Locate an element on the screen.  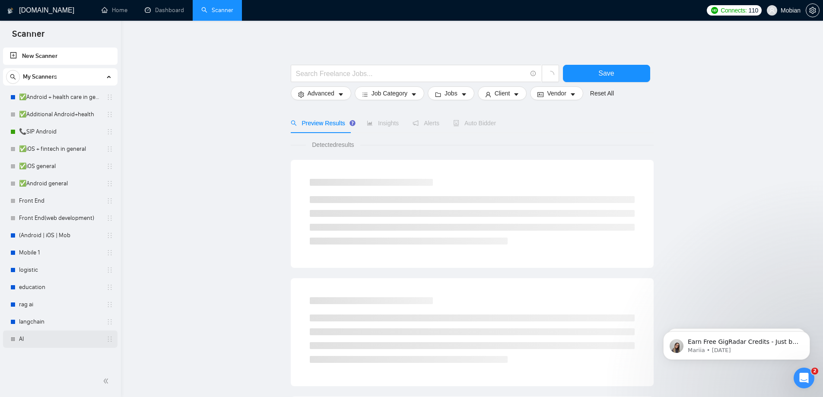
li: New Scanner is located at coordinates (60, 56).